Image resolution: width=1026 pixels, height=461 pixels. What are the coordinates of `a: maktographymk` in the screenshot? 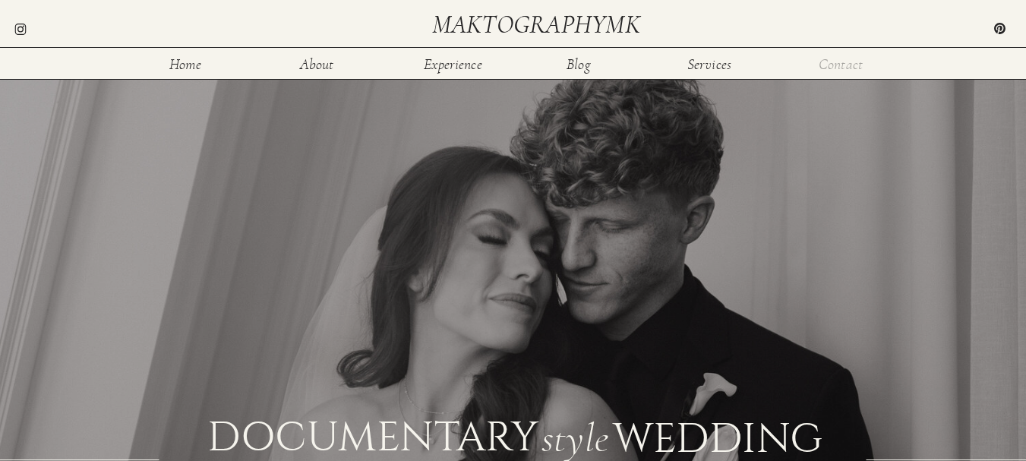 It's located at (539, 24).